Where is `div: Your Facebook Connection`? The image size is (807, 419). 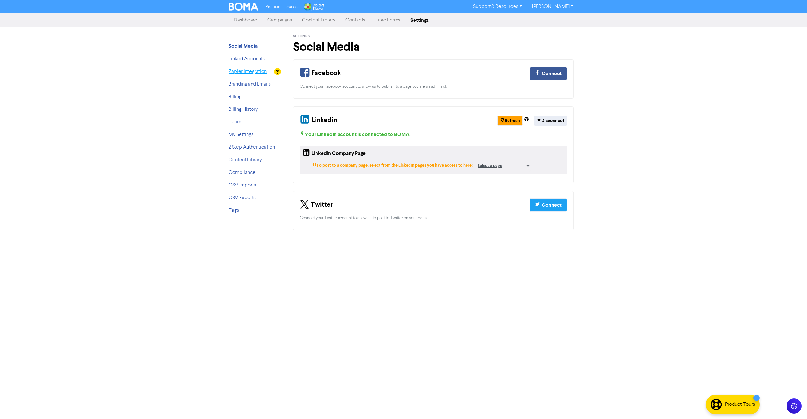
div: Your Facebook Connection is located at coordinates (433, 79).